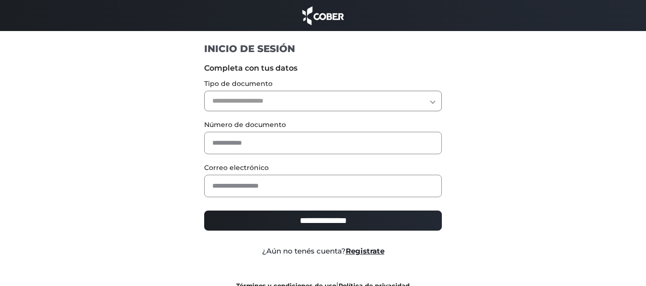  Describe the element at coordinates (323, 49) in the screenshot. I see `h1: INICIO DE SESIÓN` at that location.